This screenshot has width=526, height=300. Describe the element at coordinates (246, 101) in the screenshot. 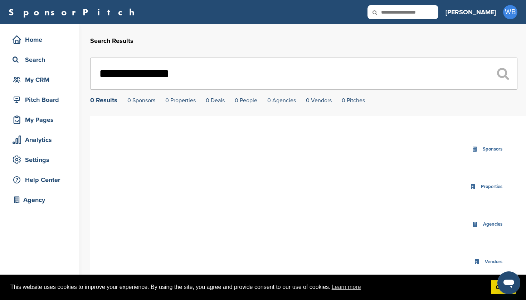

I see `a: 0 People` at that location.